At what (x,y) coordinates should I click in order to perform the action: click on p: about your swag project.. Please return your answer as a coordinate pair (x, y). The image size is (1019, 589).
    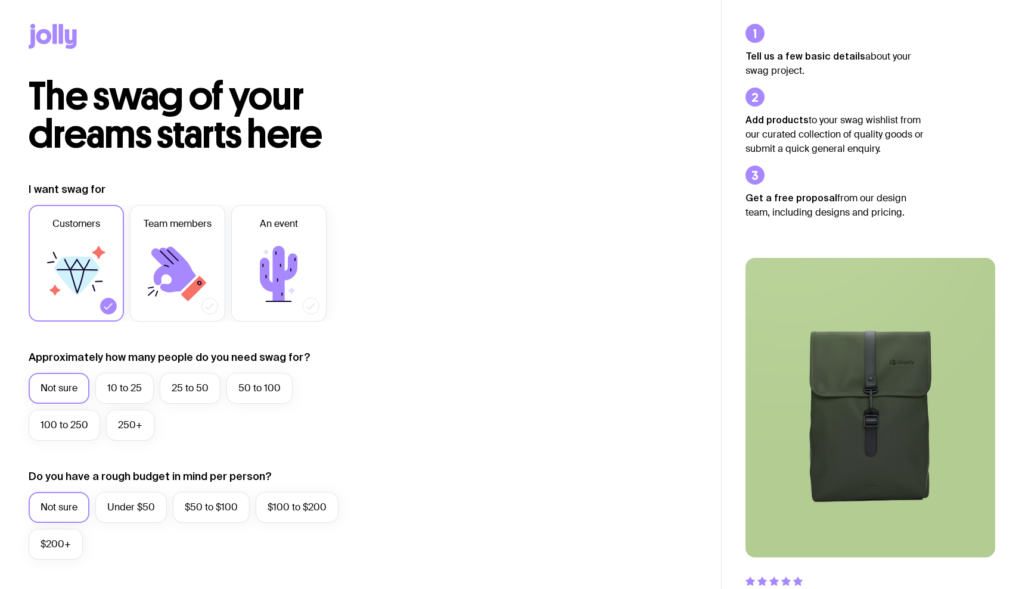
    Looking at the image, I should click on (835, 63).